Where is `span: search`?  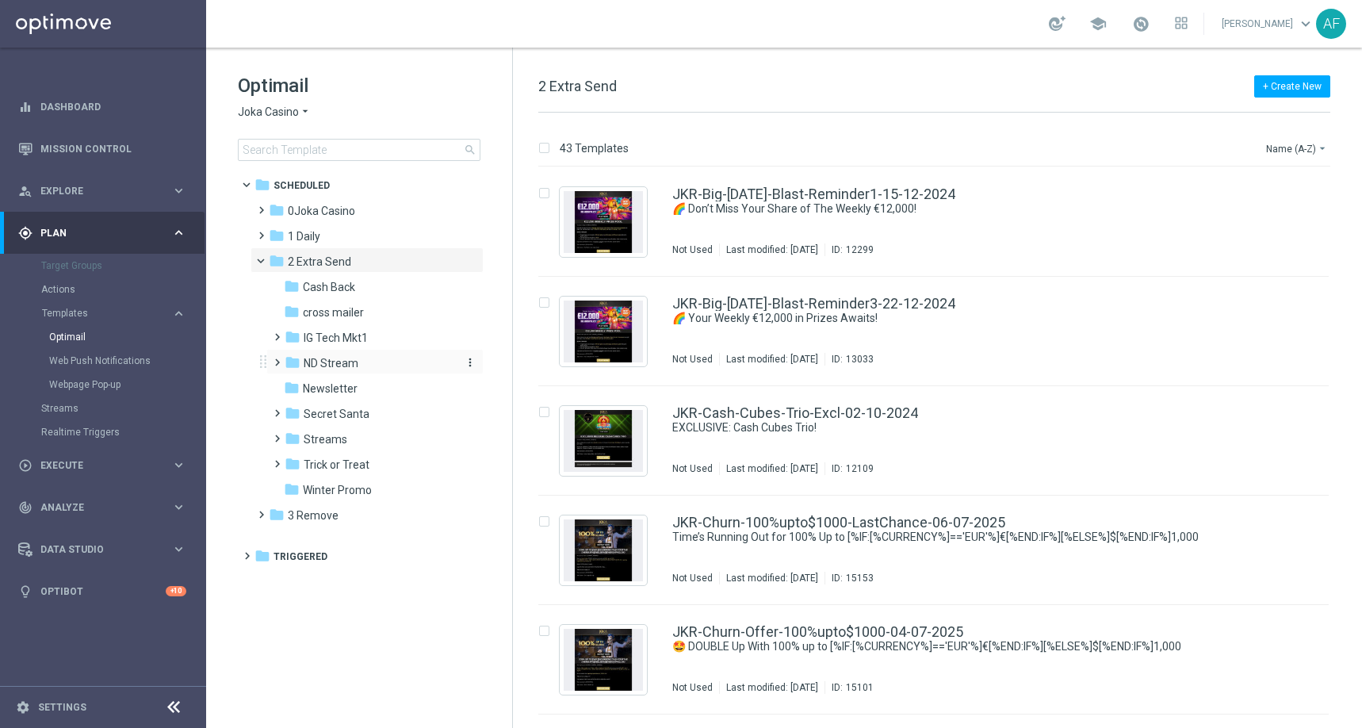
span: search is located at coordinates (470, 150).